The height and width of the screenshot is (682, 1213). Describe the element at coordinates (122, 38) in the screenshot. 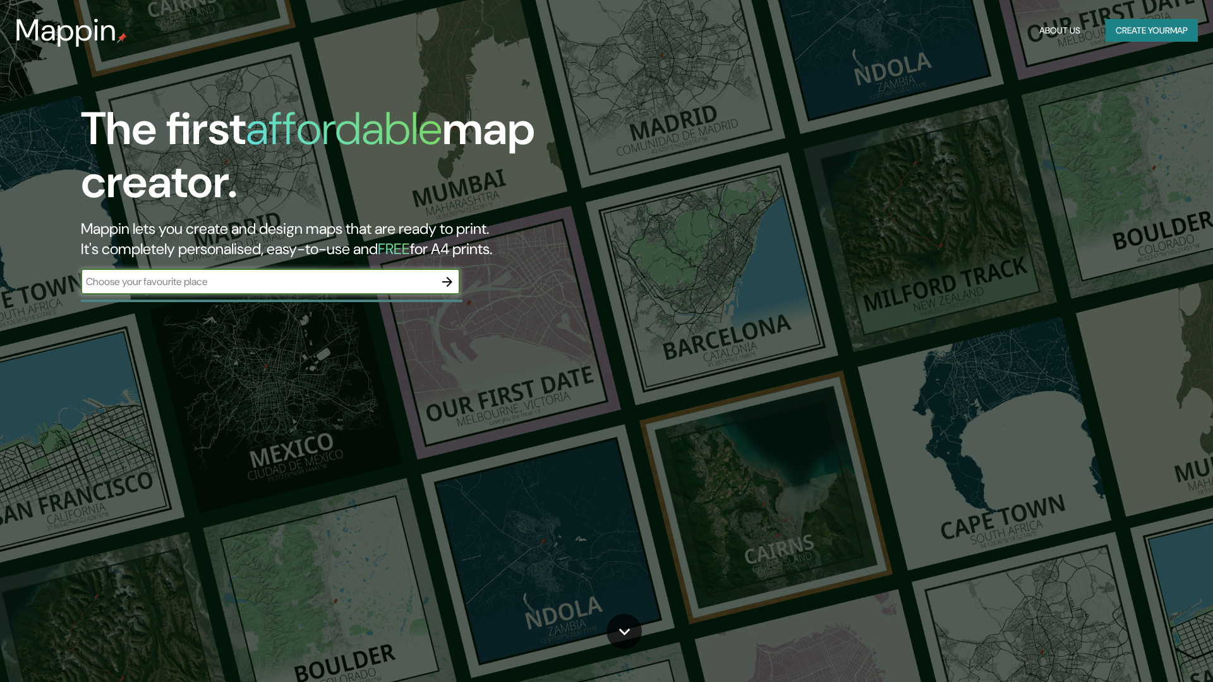

I see `img: mappin-pin` at that location.